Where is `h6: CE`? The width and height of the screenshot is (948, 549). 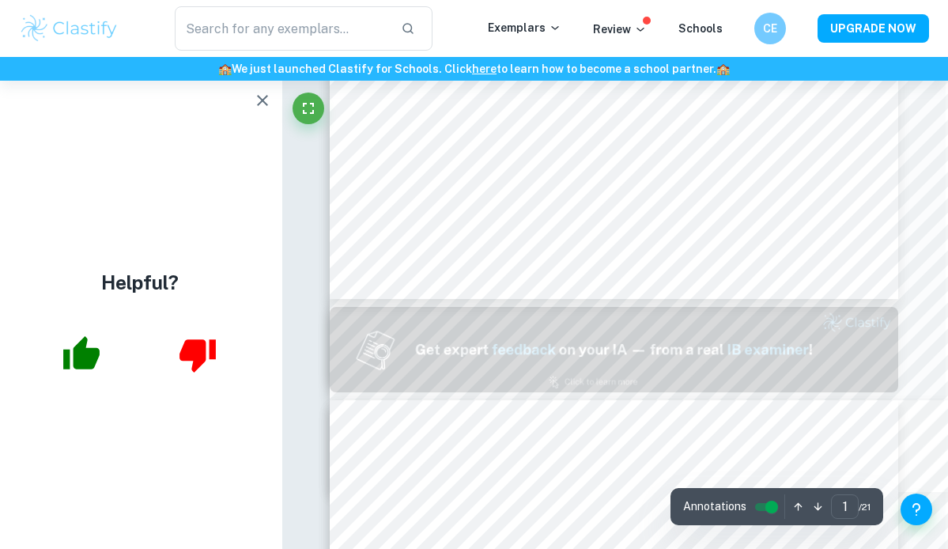
h6: CE is located at coordinates (770, 28).